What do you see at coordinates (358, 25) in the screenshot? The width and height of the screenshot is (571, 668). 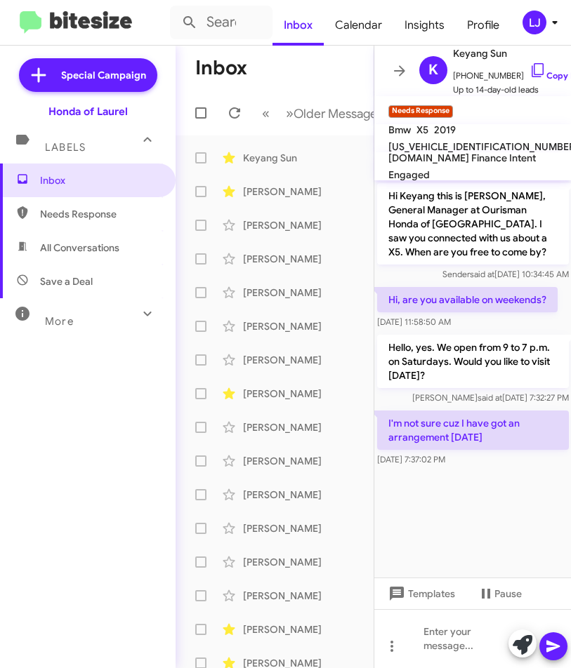 I see `a: Calendar` at bounding box center [358, 25].